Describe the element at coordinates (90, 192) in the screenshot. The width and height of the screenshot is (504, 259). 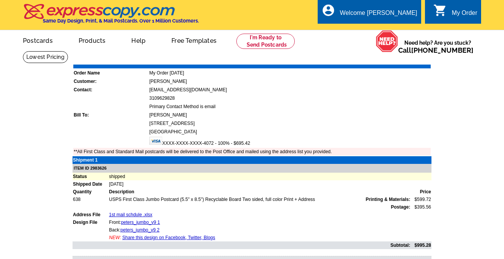
I see `td: Quantity` at that location.